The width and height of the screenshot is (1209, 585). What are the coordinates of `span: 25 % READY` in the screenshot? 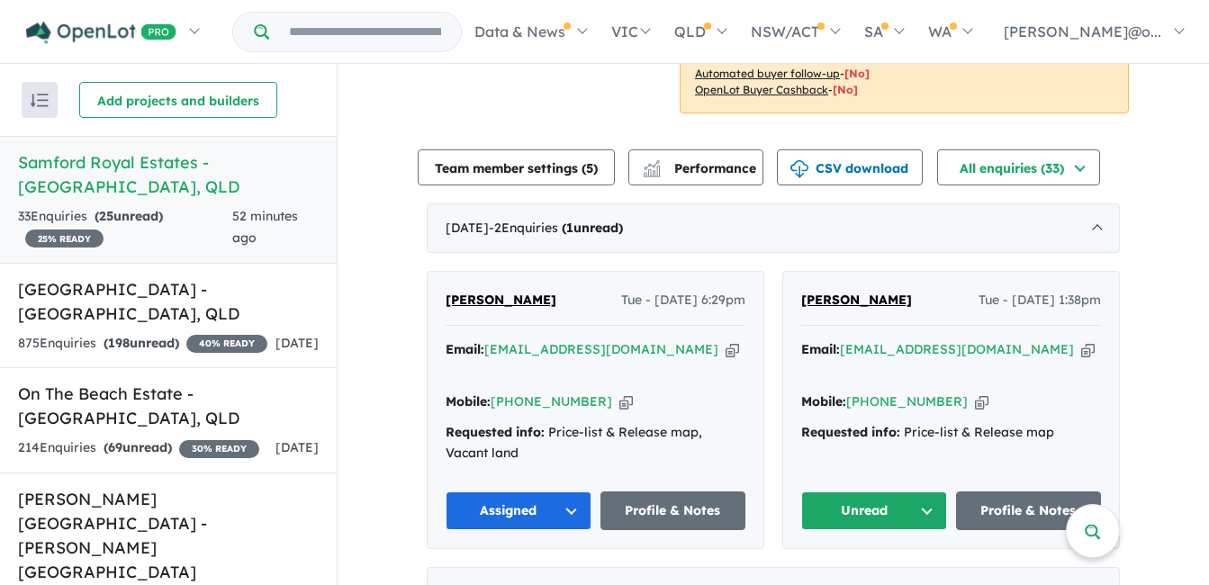 It's located at (64, 239).